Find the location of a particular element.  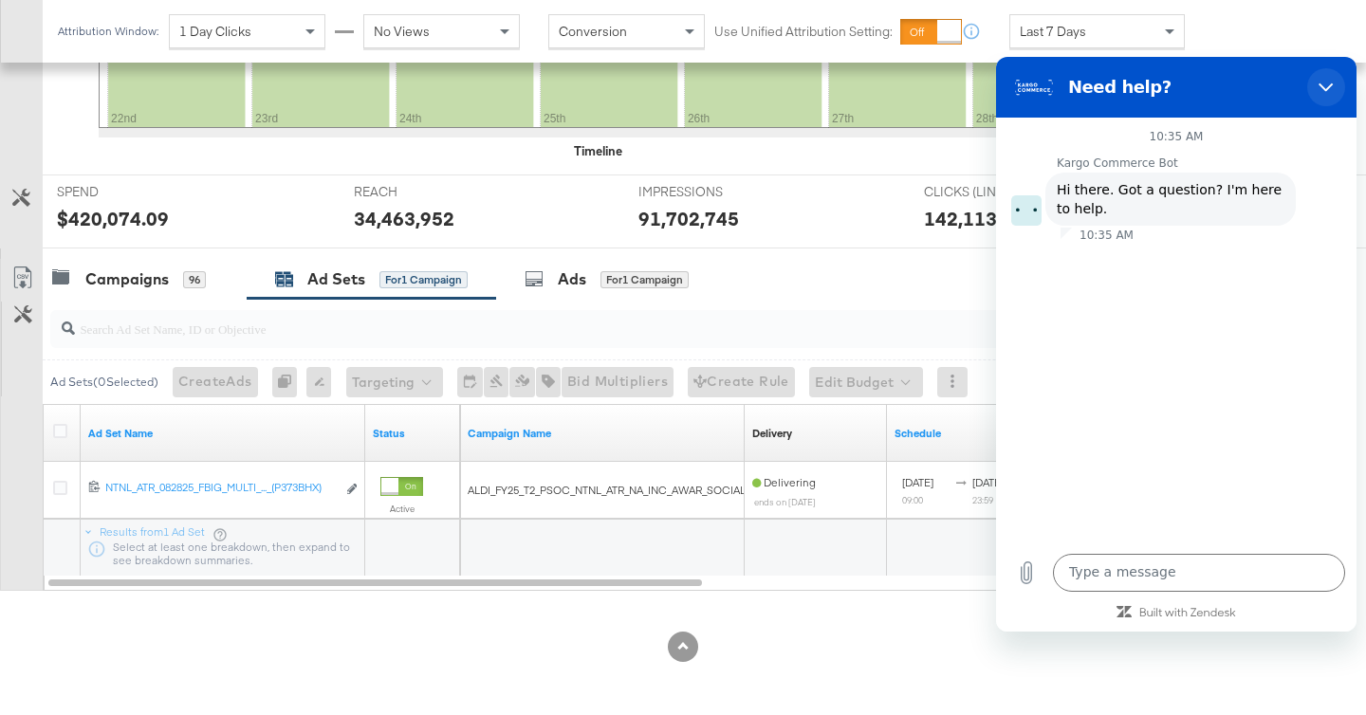

label: Active is located at coordinates (401, 508).